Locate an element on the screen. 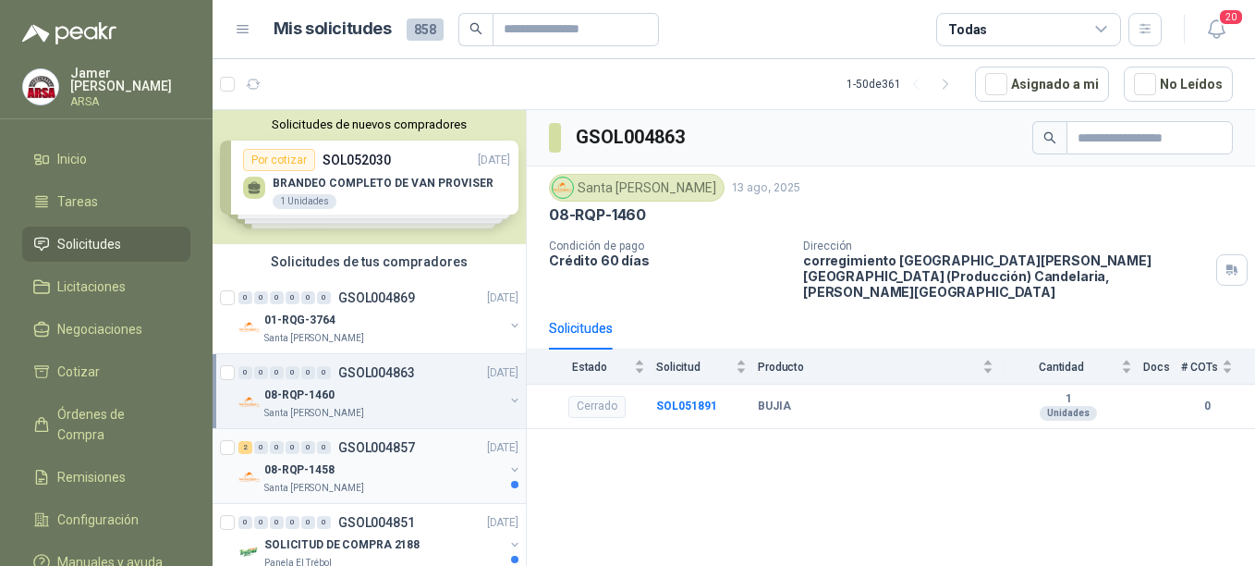 Image resolution: width=1255 pixels, height=566 pixels. a: Solicitudes is located at coordinates (106, 244).